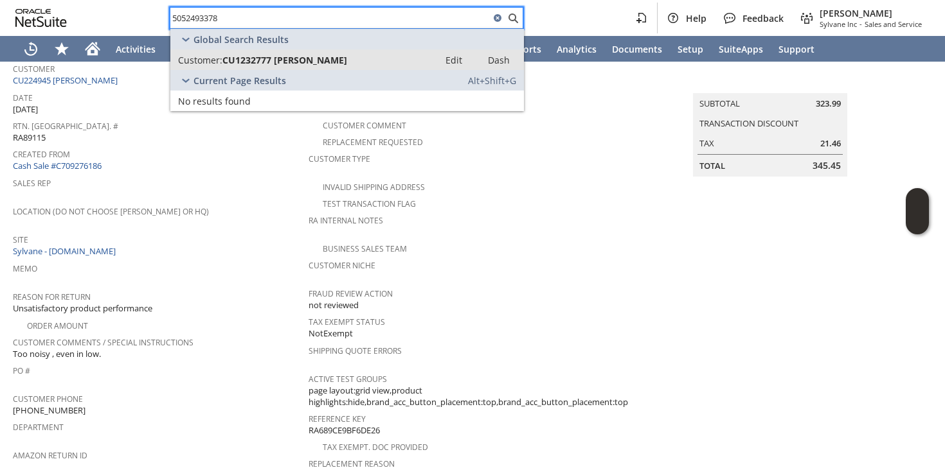  Describe the element at coordinates (344, 431) in the screenshot. I see `span: RA689CE9BF6DE26` at that location.